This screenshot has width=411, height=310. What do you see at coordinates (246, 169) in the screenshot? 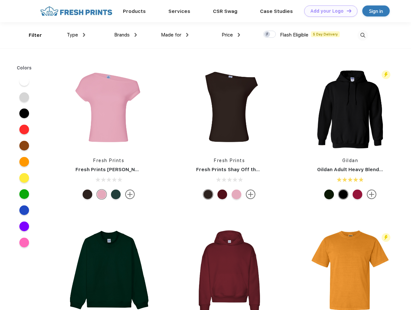
I see `a: Fresh Prints Shay Off the Shoulder Tank` at bounding box center [246, 169].